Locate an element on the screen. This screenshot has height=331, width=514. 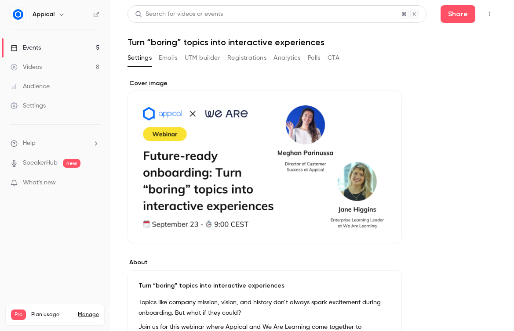
section: Cover image is located at coordinates (265, 162).